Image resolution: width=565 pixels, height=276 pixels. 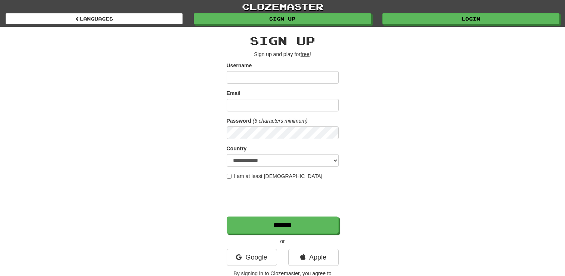 I want to click on a: Login, so click(x=471, y=19).